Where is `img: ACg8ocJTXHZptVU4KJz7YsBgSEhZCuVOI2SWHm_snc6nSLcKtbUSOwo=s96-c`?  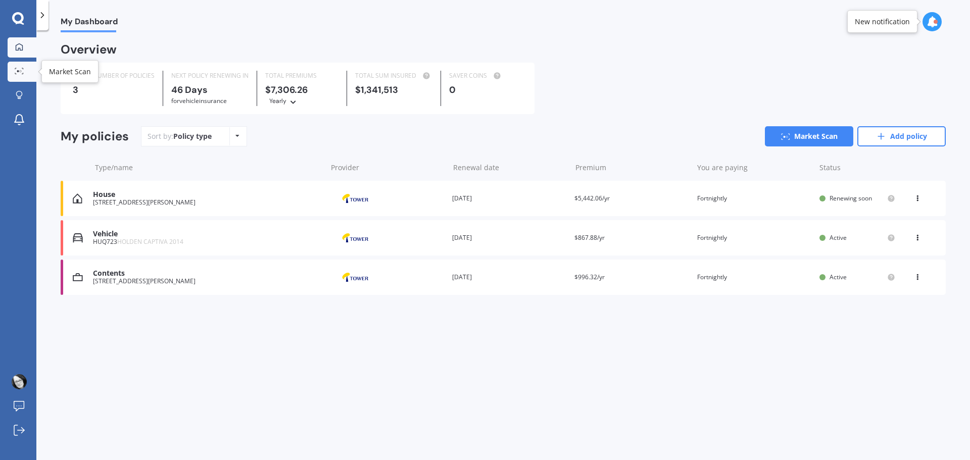
img: ACg8ocJTXHZptVU4KJz7YsBgSEhZCuVOI2SWHm_snc6nSLcKtbUSOwo=s96-c is located at coordinates (19, 382).